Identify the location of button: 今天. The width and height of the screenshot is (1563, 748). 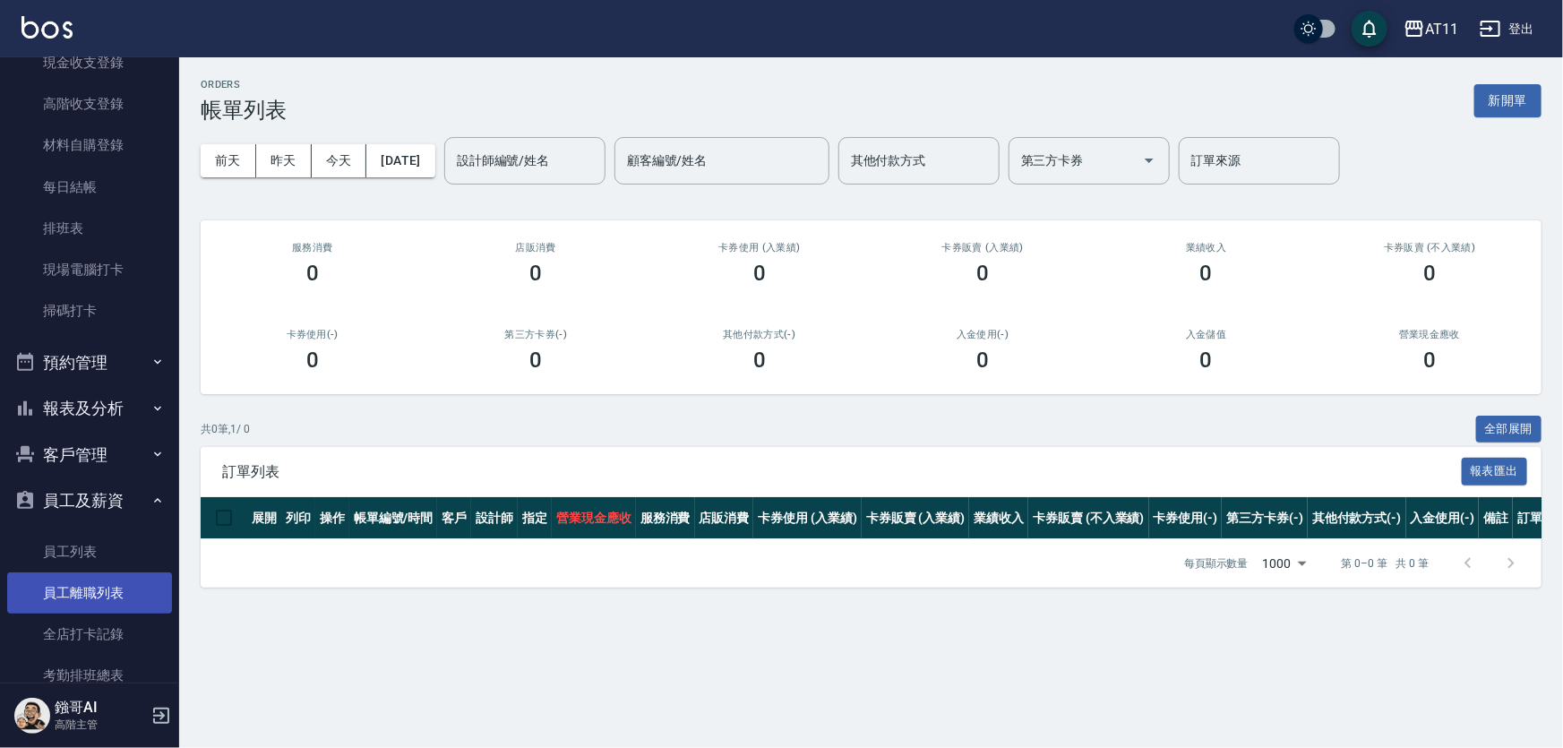
(339, 160).